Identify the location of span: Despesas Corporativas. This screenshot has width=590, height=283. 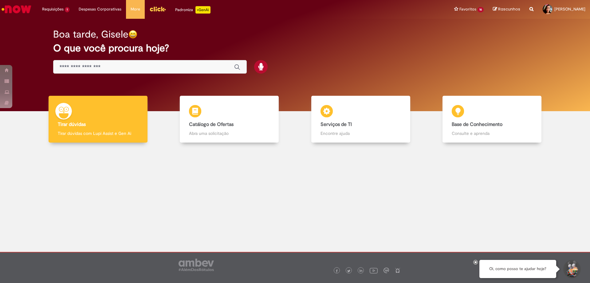
(100, 9).